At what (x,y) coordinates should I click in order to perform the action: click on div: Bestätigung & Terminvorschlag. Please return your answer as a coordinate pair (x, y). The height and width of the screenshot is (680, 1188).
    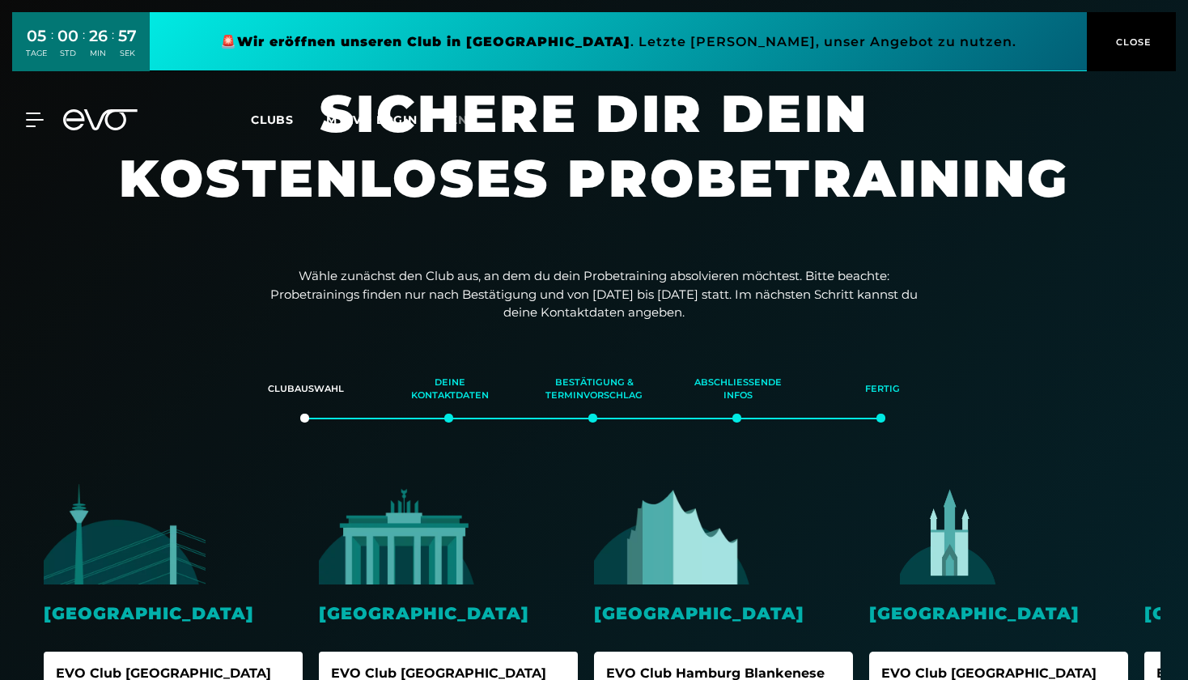
    Looking at the image, I should click on (594, 389).